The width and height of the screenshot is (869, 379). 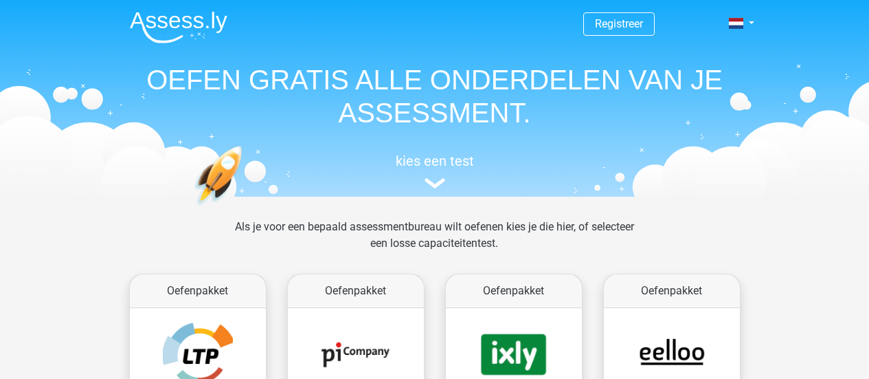 What do you see at coordinates (619, 23) in the screenshot?
I see `a: Registreer` at bounding box center [619, 23].